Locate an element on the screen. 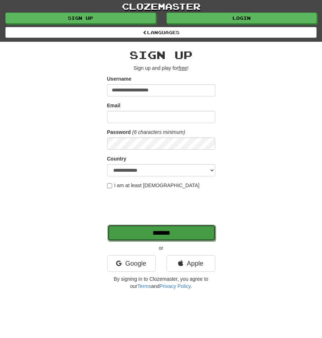 This screenshot has height=338, width=322. label: Username is located at coordinates (119, 79).